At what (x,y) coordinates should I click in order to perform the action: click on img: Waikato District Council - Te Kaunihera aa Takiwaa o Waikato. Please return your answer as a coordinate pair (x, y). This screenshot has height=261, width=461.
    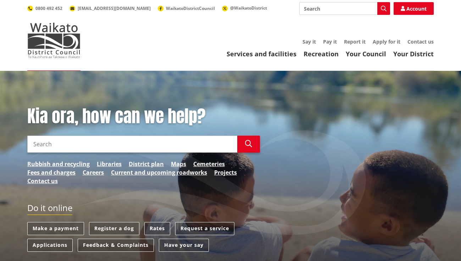
    Looking at the image, I should click on (54, 40).